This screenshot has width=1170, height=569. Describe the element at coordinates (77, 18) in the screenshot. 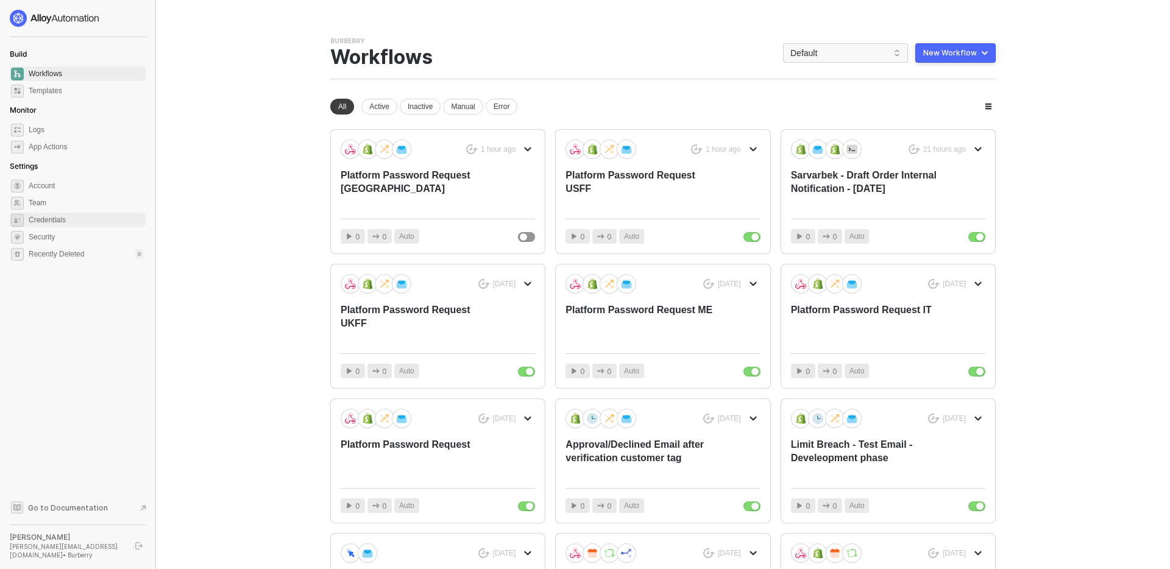

I see `a: logo` at that location.